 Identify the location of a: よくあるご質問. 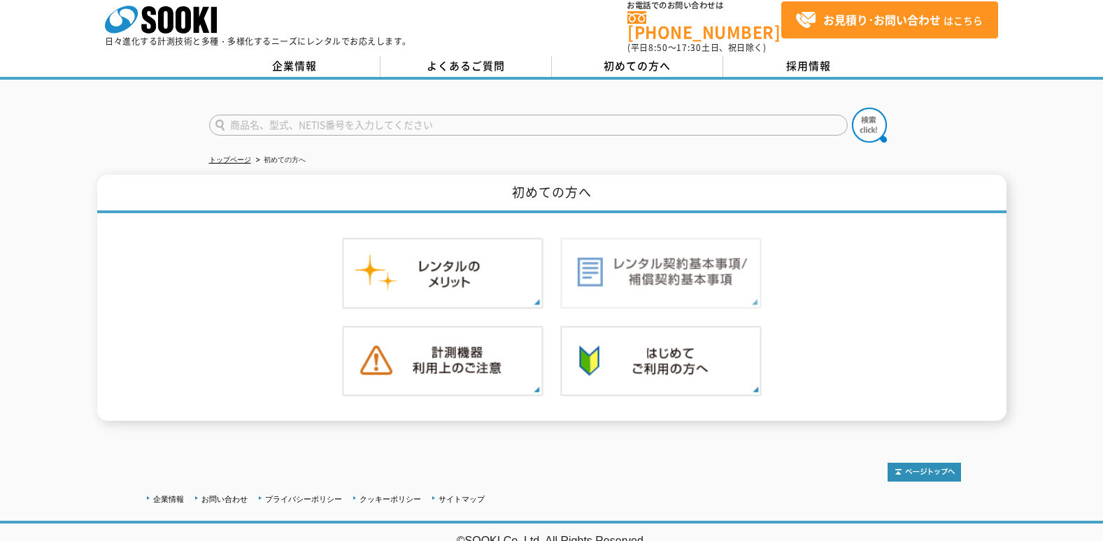
(466, 66).